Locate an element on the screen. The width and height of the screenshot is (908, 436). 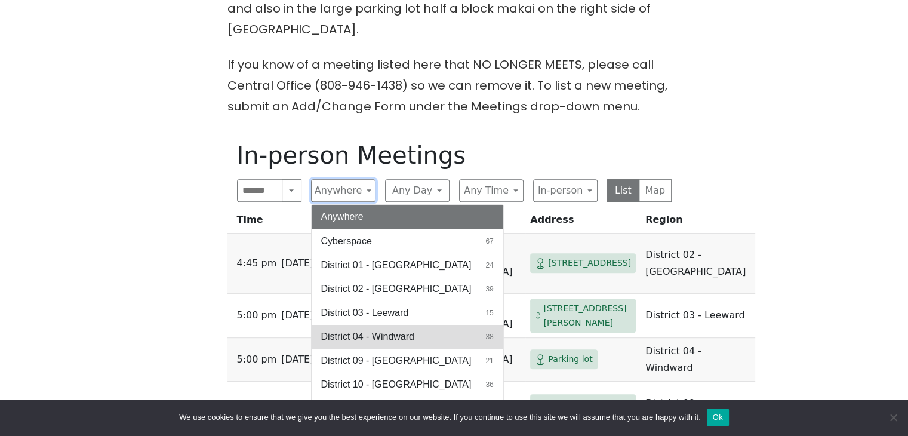
span: 67 results is located at coordinates (489, 241).